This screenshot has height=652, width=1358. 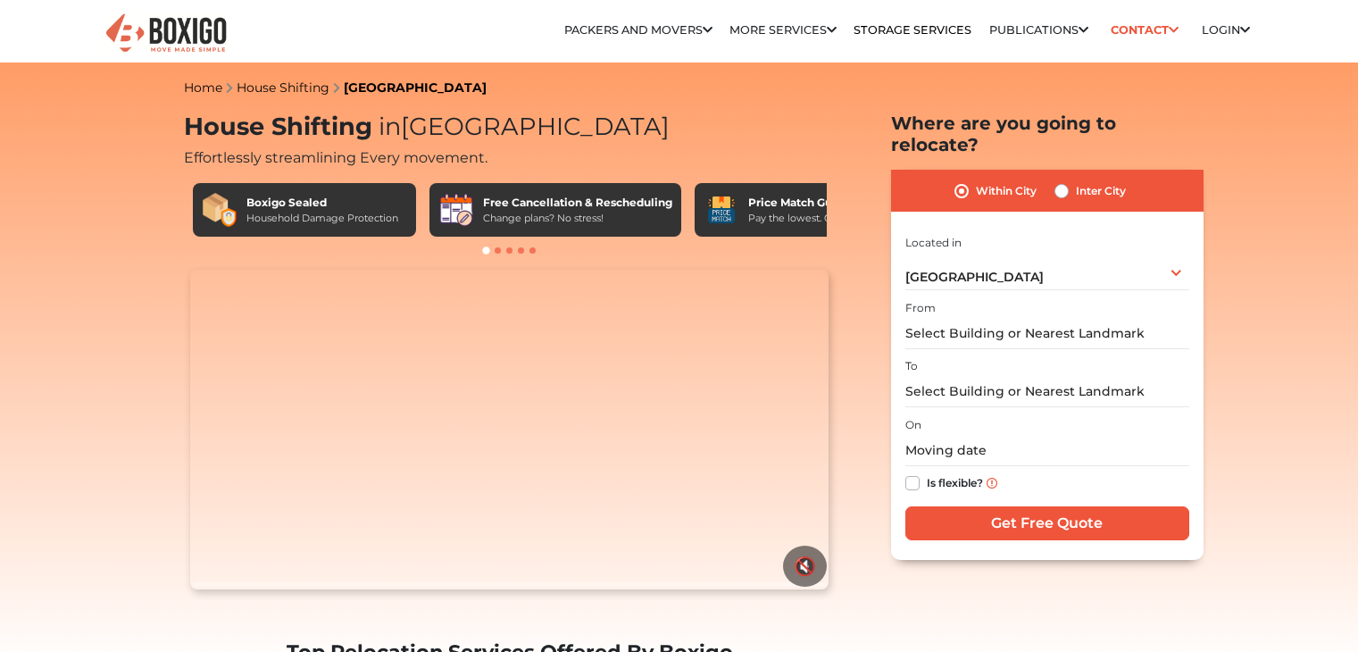 I want to click on div: Price Match Guarantee, so click(x=816, y=203).